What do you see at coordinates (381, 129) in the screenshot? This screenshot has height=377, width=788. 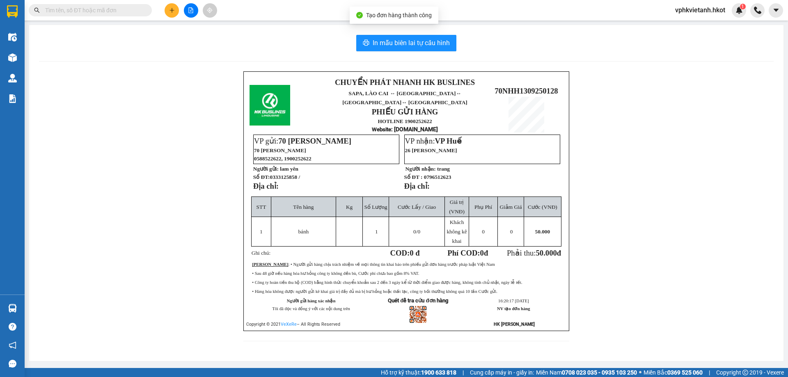 I see `span: Website` at bounding box center [381, 129].